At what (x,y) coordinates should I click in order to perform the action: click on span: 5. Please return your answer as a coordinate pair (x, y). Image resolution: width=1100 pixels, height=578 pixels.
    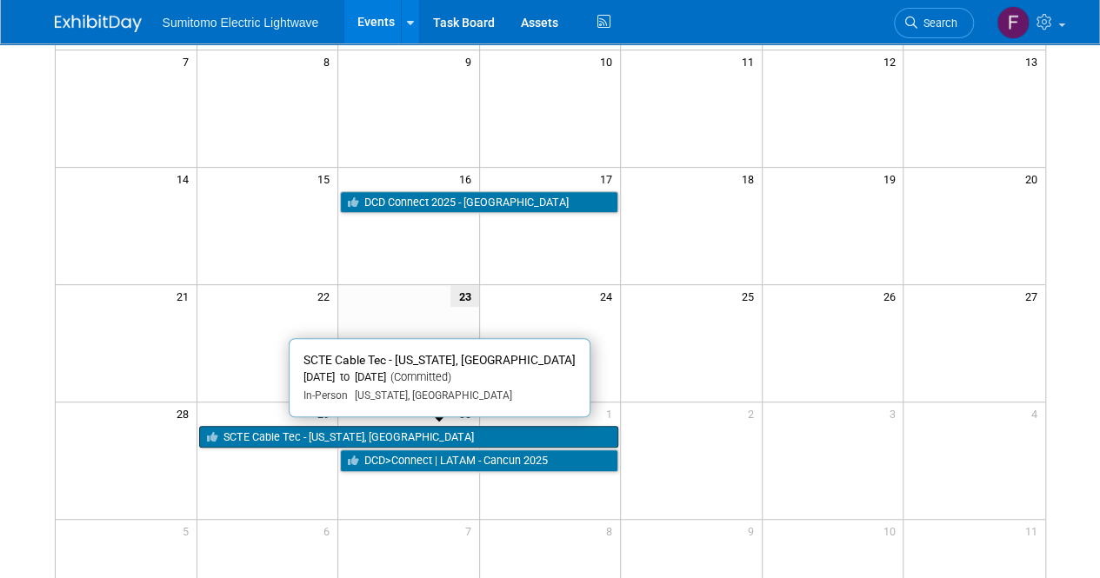
    Looking at the image, I should click on (189, 530).